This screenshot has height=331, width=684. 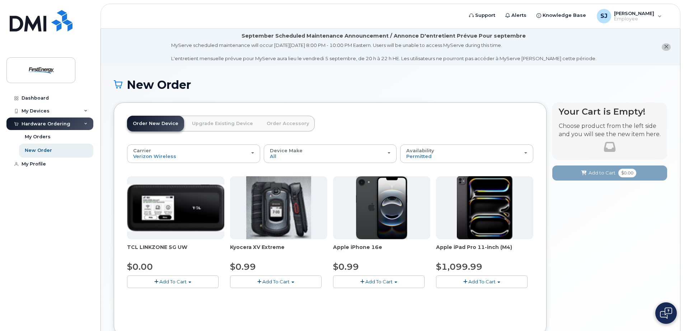 What do you see at coordinates (382, 208) in the screenshot?
I see `img: iphone16e.png` at bounding box center [382, 208].